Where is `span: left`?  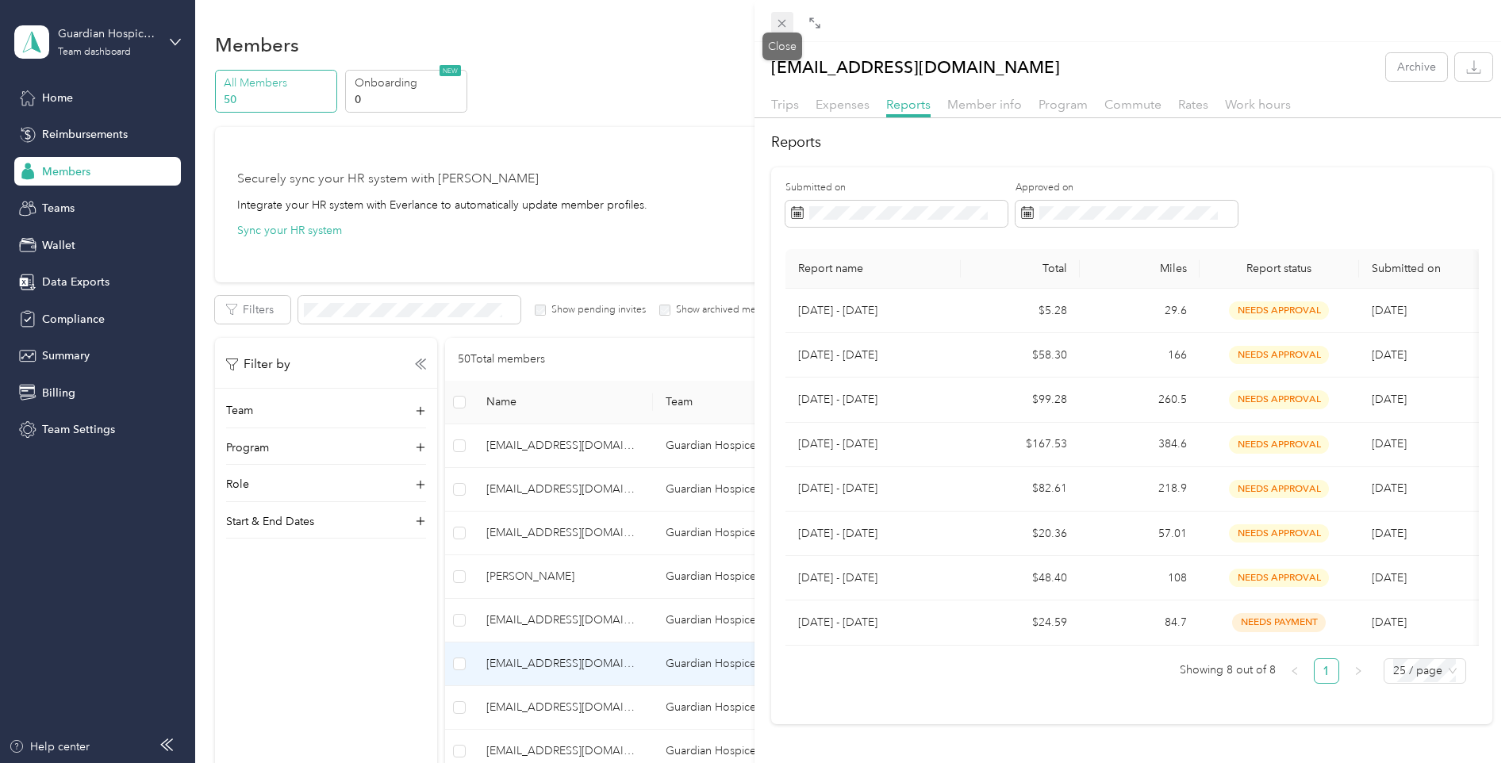
span: left is located at coordinates (1295, 671).